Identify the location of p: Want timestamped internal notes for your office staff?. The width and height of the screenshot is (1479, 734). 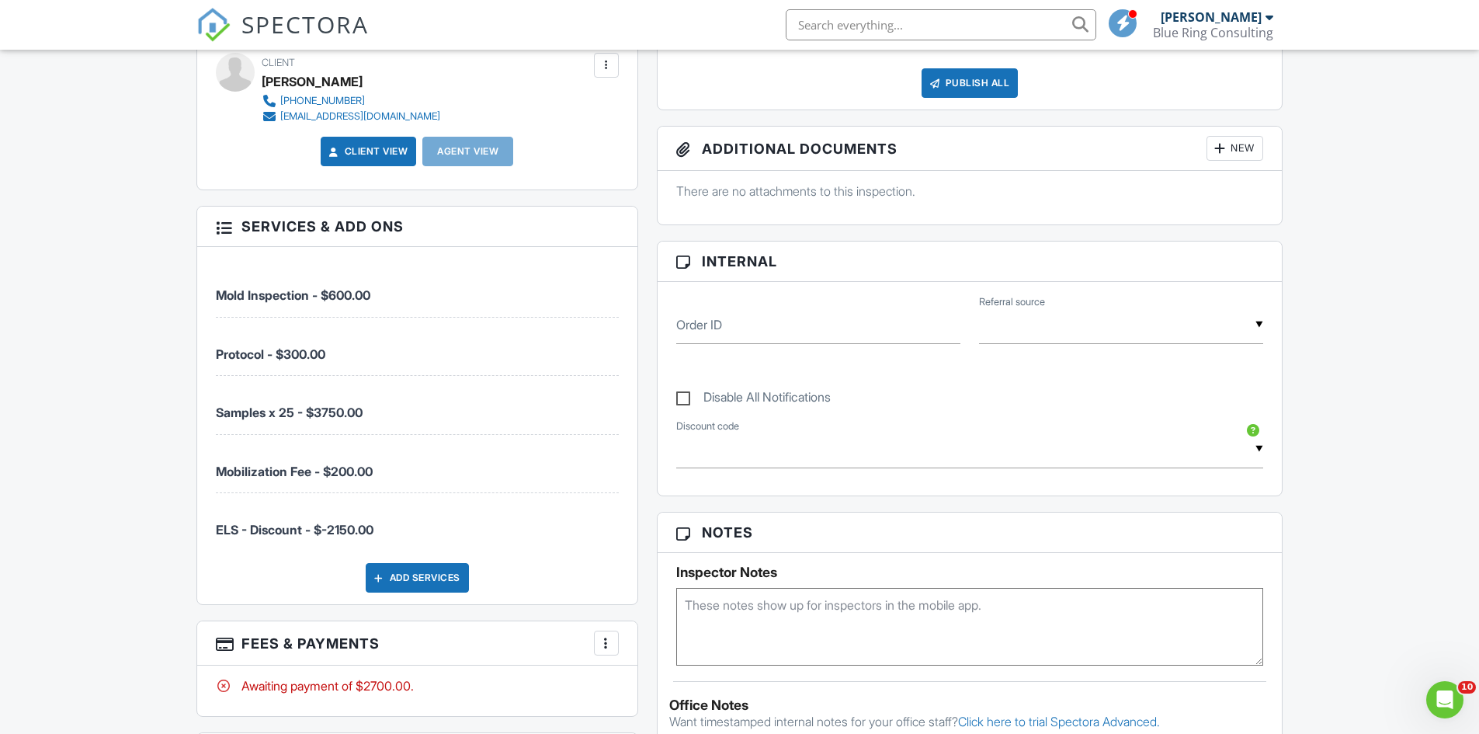
(970, 721).